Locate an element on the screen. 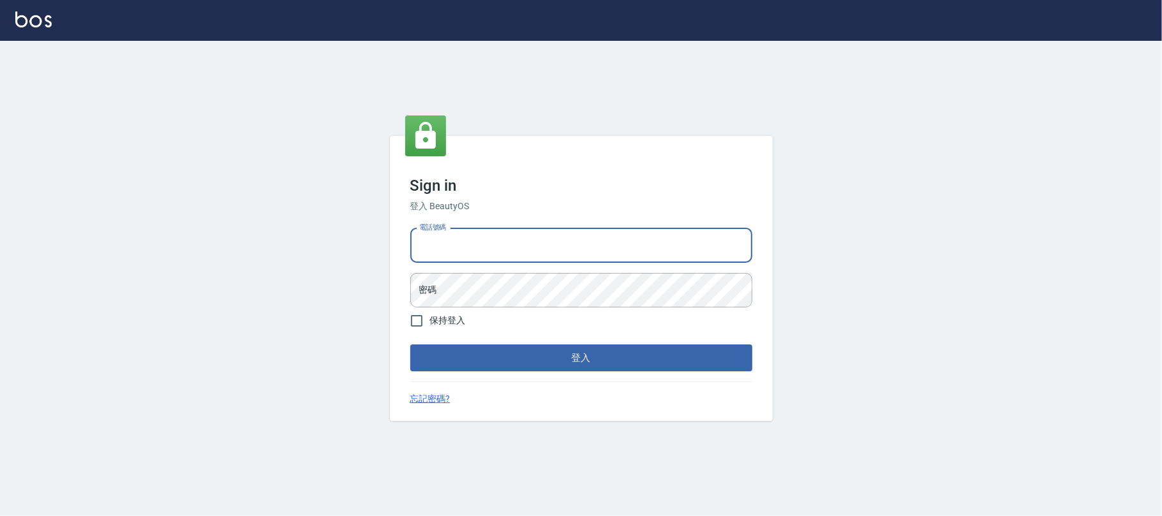 Image resolution: width=1162 pixels, height=516 pixels. button: 登入 is located at coordinates (581, 358).